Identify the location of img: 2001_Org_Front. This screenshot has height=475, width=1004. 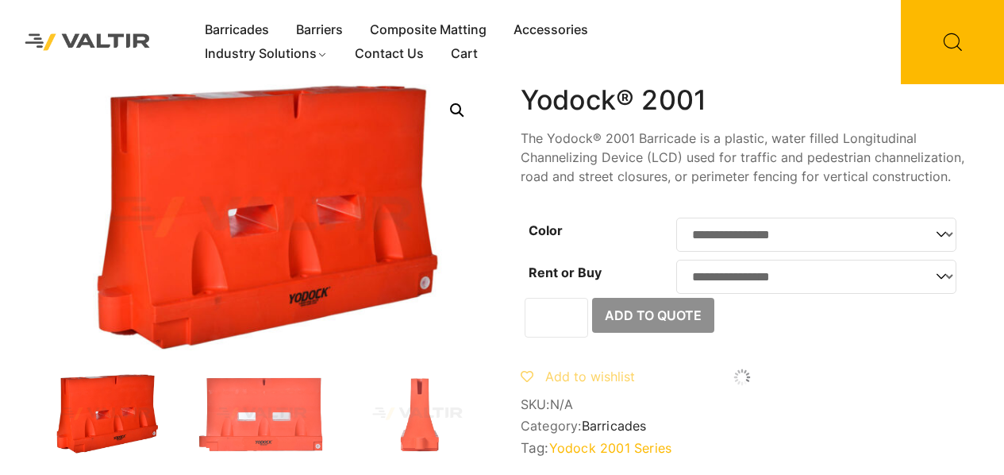
(705, 217).